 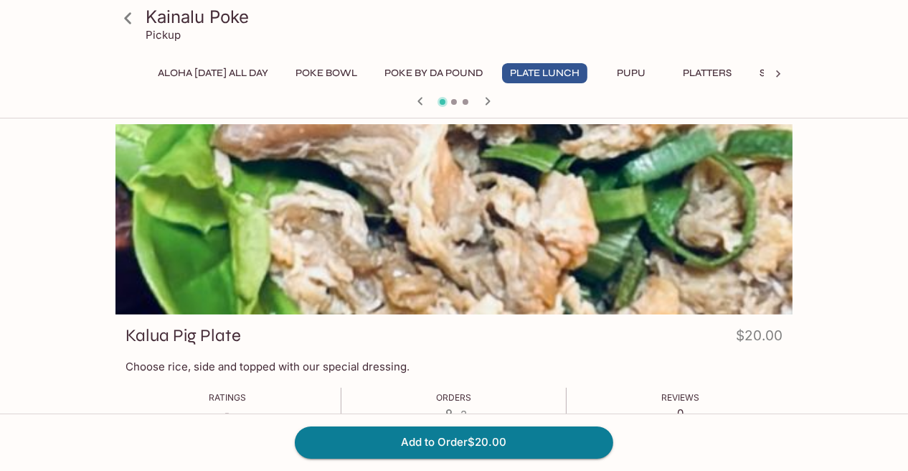 What do you see at coordinates (464, 414) in the screenshot?
I see `span: 2` at bounding box center [464, 414].